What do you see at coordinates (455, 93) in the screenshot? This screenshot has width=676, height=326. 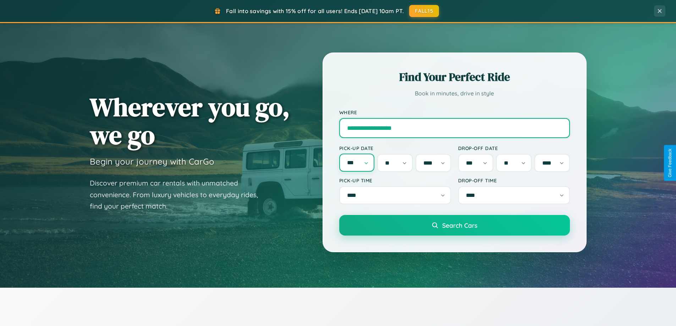 I see `p: Book in minutes, drive in style` at bounding box center [455, 93].